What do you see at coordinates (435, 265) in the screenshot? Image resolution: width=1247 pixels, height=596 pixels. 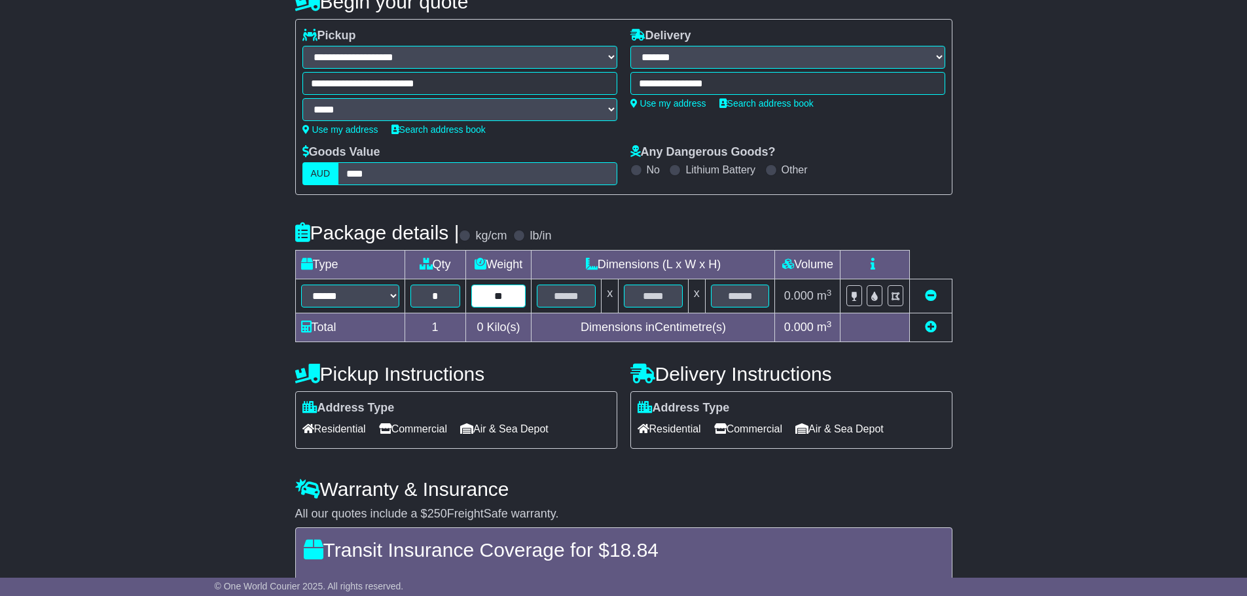 I see `td: Qty` at bounding box center [435, 265].